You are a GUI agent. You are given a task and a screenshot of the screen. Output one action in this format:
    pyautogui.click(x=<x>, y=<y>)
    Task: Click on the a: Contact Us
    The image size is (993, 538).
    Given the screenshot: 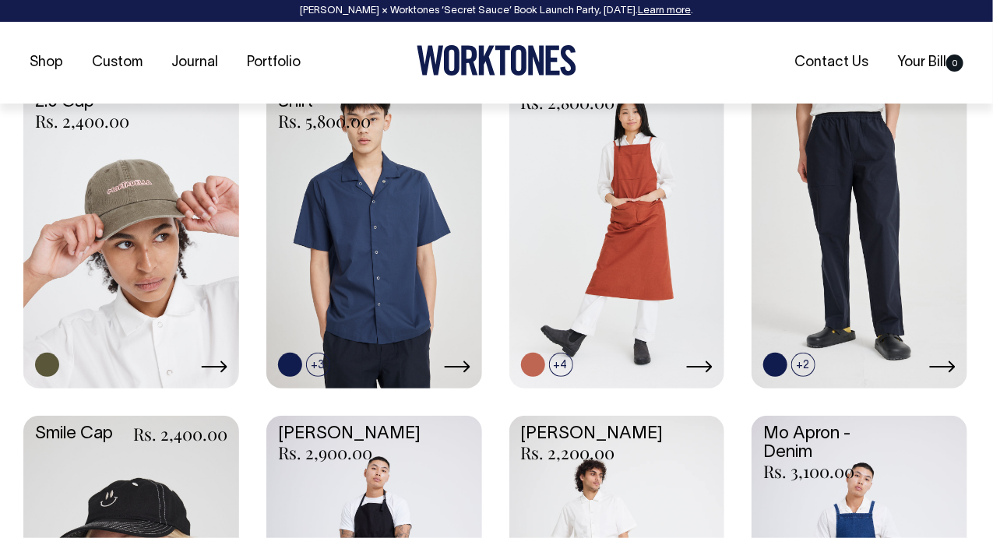 What is the action you would take?
    pyautogui.click(x=831, y=62)
    